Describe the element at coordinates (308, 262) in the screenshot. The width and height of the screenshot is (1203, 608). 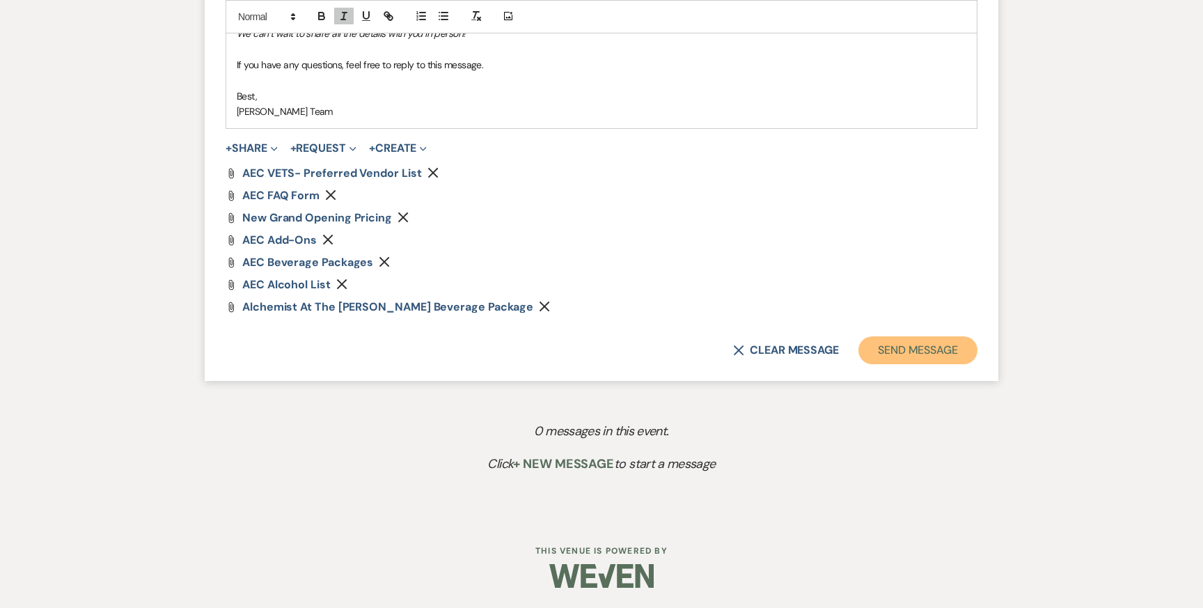
I see `span: AEC Beverage Packages` at that location.